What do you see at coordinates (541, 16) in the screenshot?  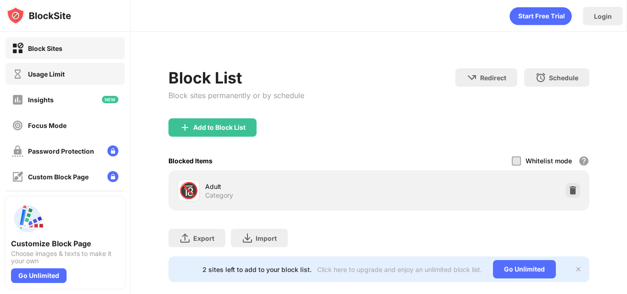 I see `div: animation` at bounding box center [541, 16].